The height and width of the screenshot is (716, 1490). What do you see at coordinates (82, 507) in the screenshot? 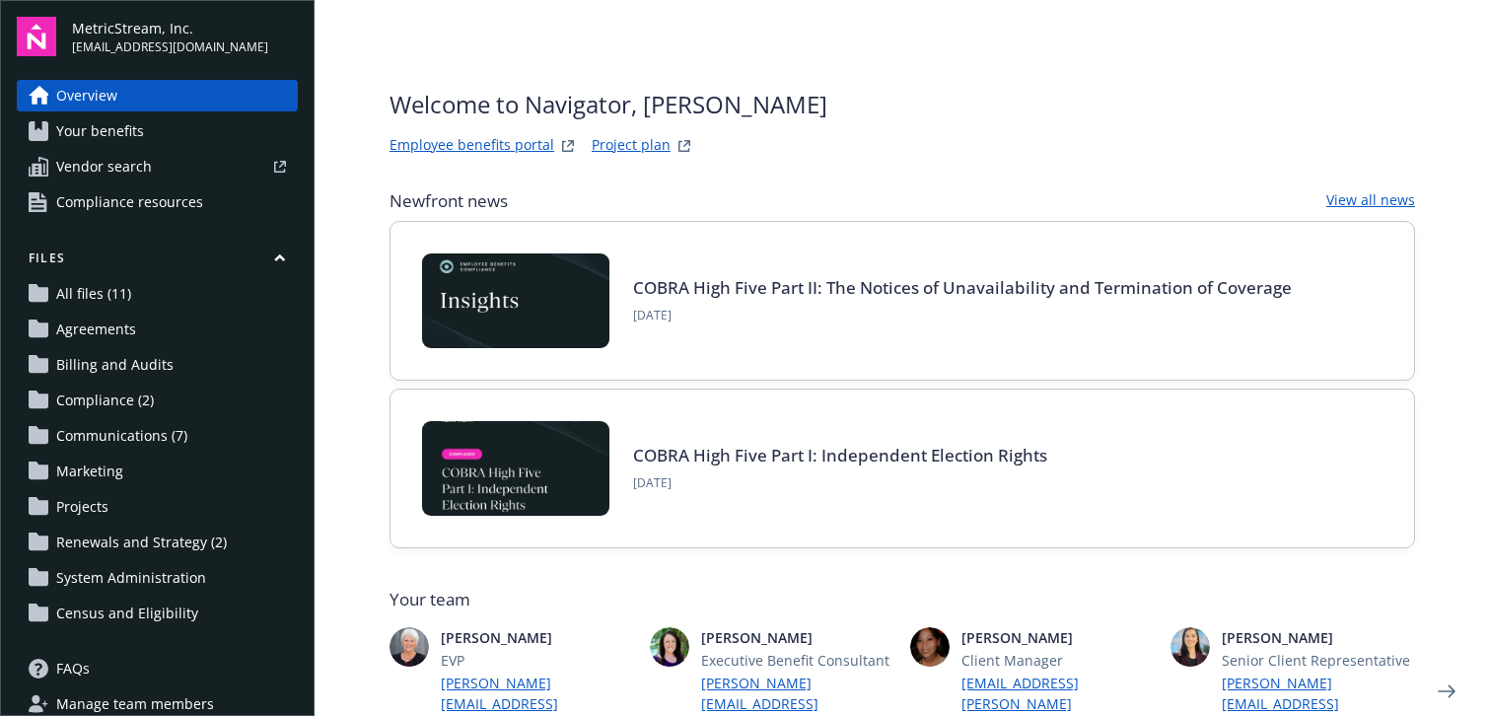
I see `span: Projects` at bounding box center [82, 507].